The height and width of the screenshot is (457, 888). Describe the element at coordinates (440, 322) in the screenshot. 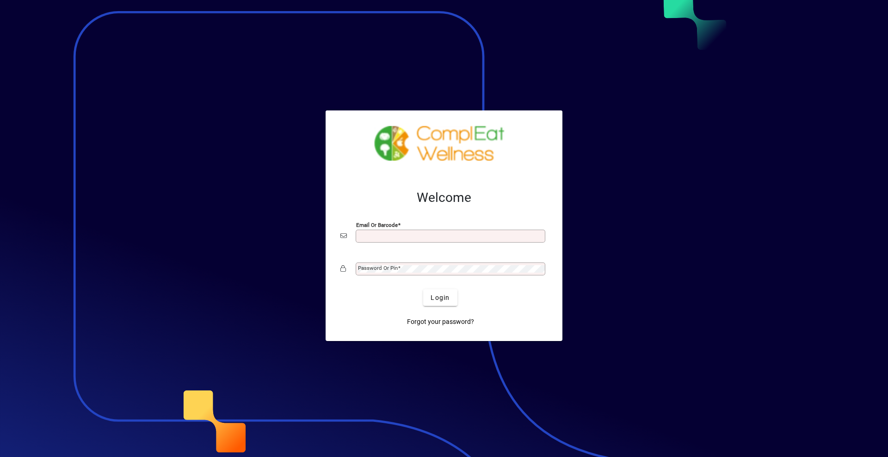

I see `span: Forgot your password?` at that location.